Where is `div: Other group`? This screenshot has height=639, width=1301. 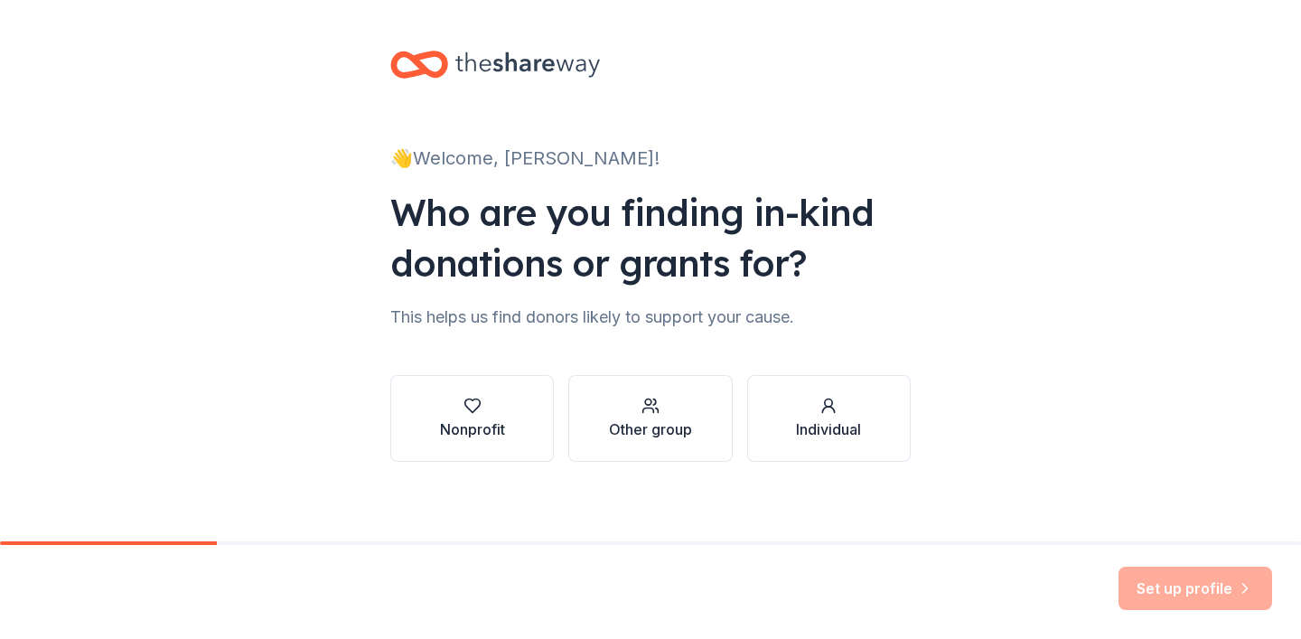
div: Other group is located at coordinates (650, 429).